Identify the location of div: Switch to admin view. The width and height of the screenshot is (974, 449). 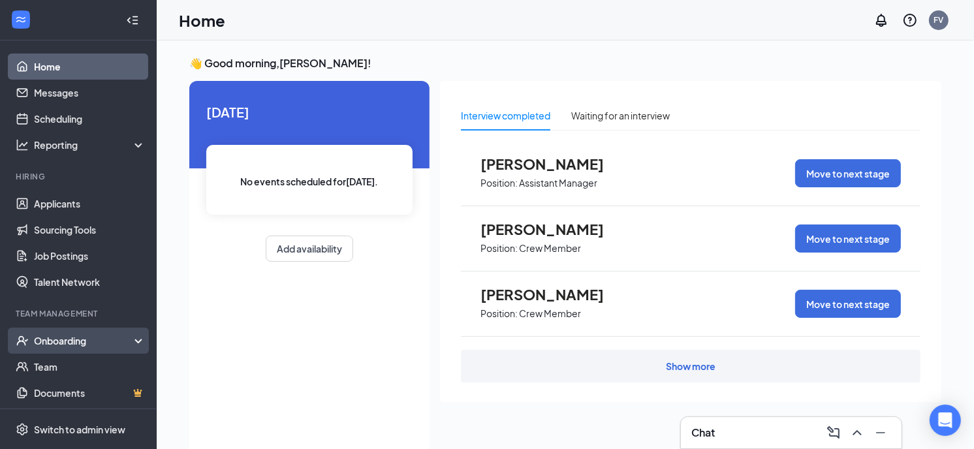
(80, 430).